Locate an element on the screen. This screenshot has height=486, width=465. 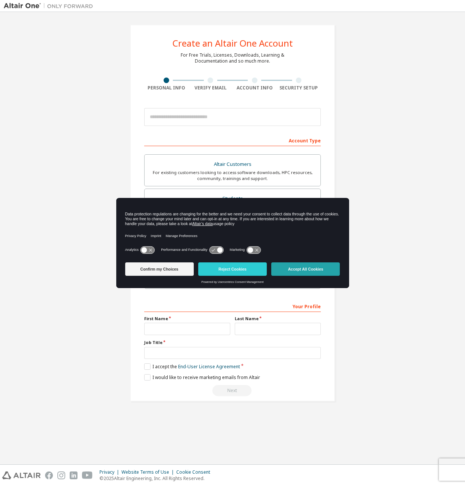
div: Altair Customers is located at coordinates (233, 164).